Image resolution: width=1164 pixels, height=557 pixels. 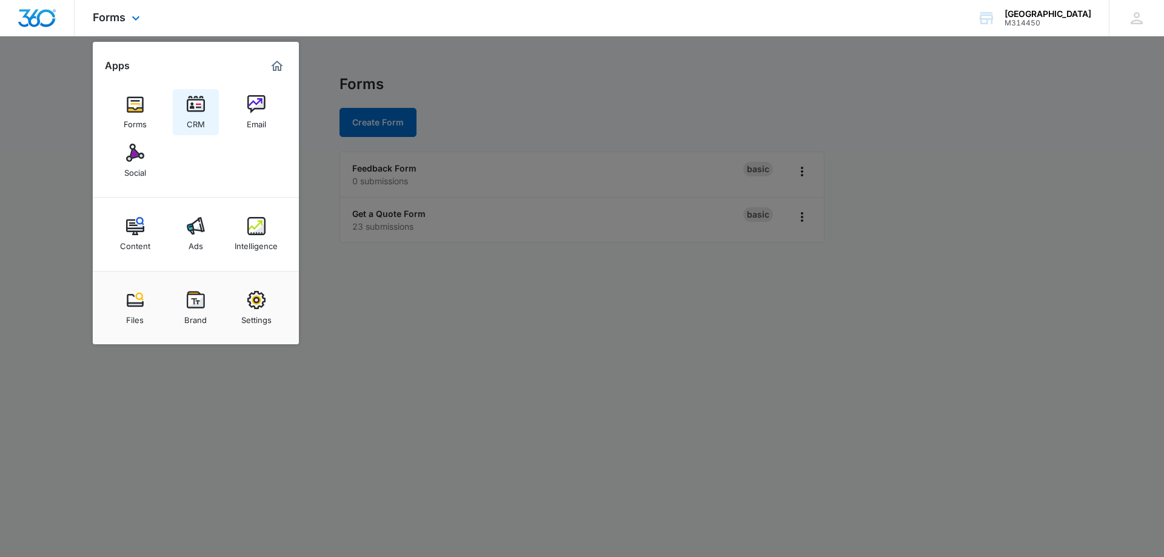 What do you see at coordinates (135, 112) in the screenshot?
I see `a: Forms` at bounding box center [135, 112].